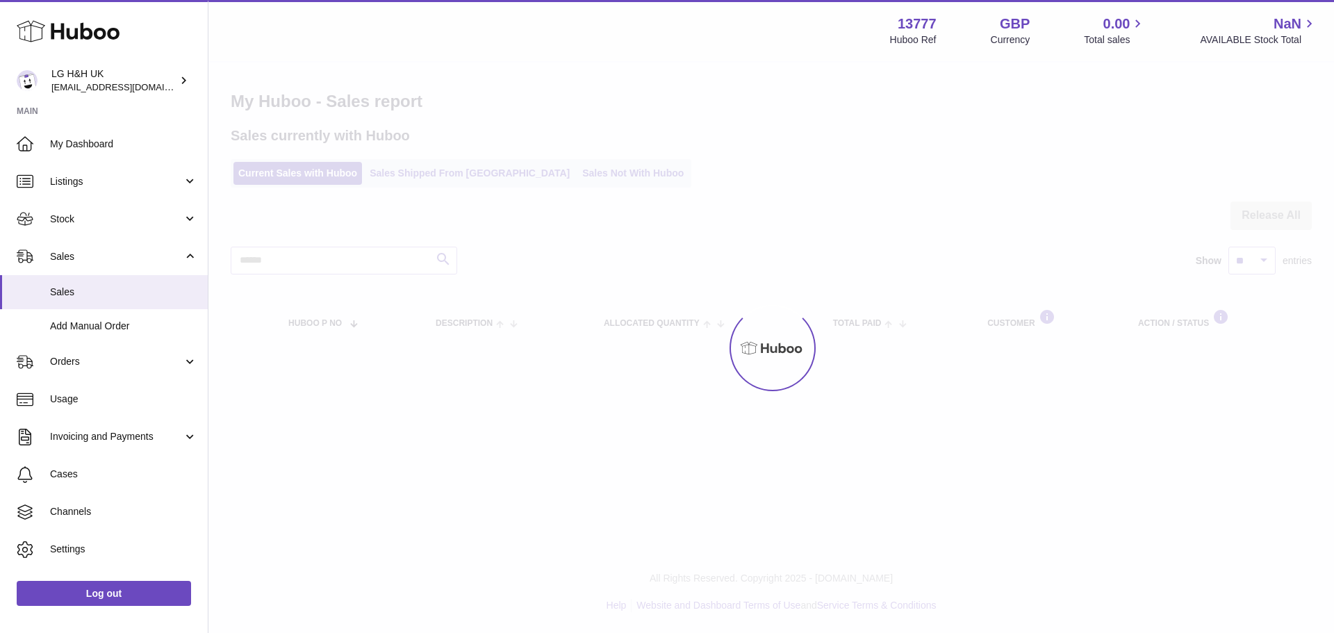  I want to click on span: NaN, so click(1288, 24).